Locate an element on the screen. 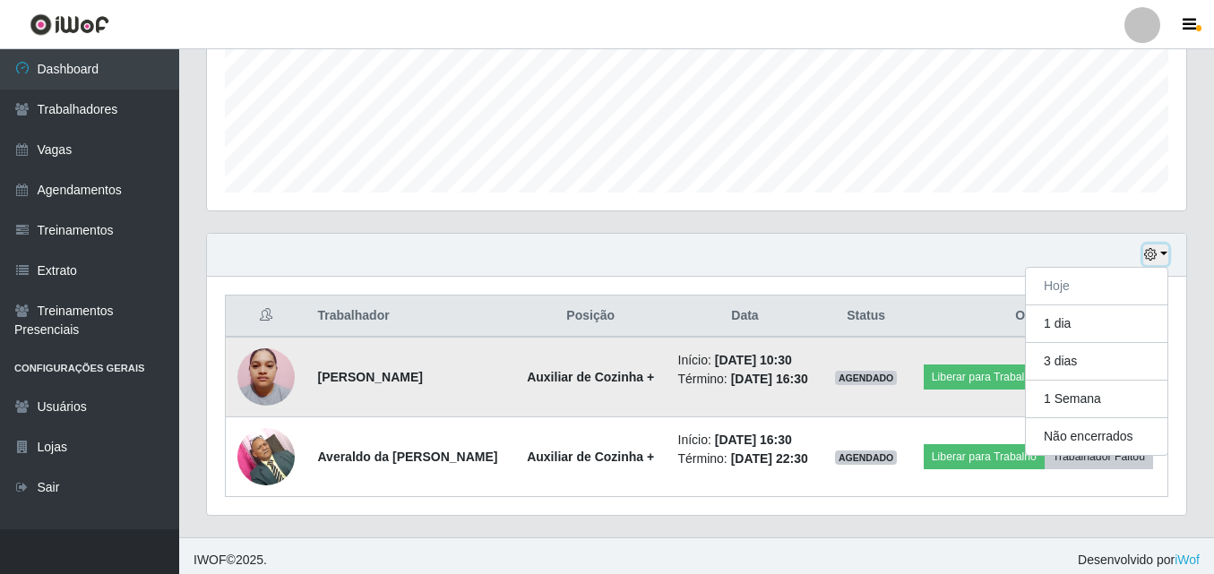  span: Desenvolvido por is located at coordinates (1139, 560).